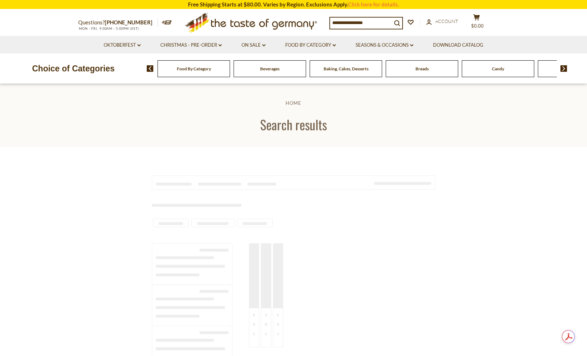  I want to click on a: Breads, so click(422, 69).